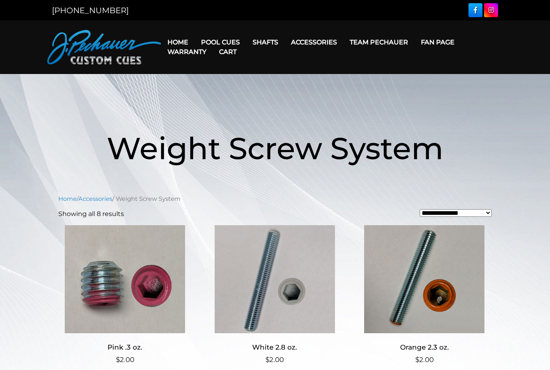  Describe the element at coordinates (275, 279) in the screenshot. I see `img: White 2.8 oz.` at that location.